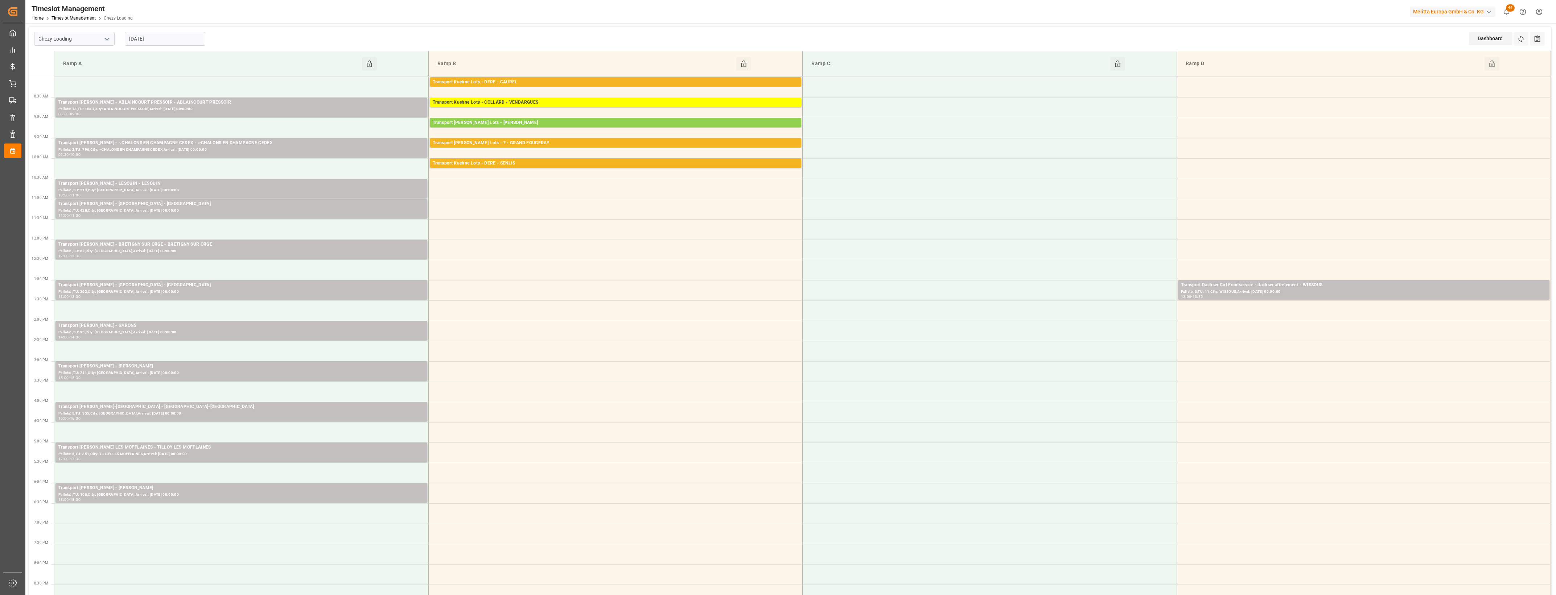  Describe the element at coordinates (41, 482) in the screenshot. I see `span: 6:00 PM` at that location.